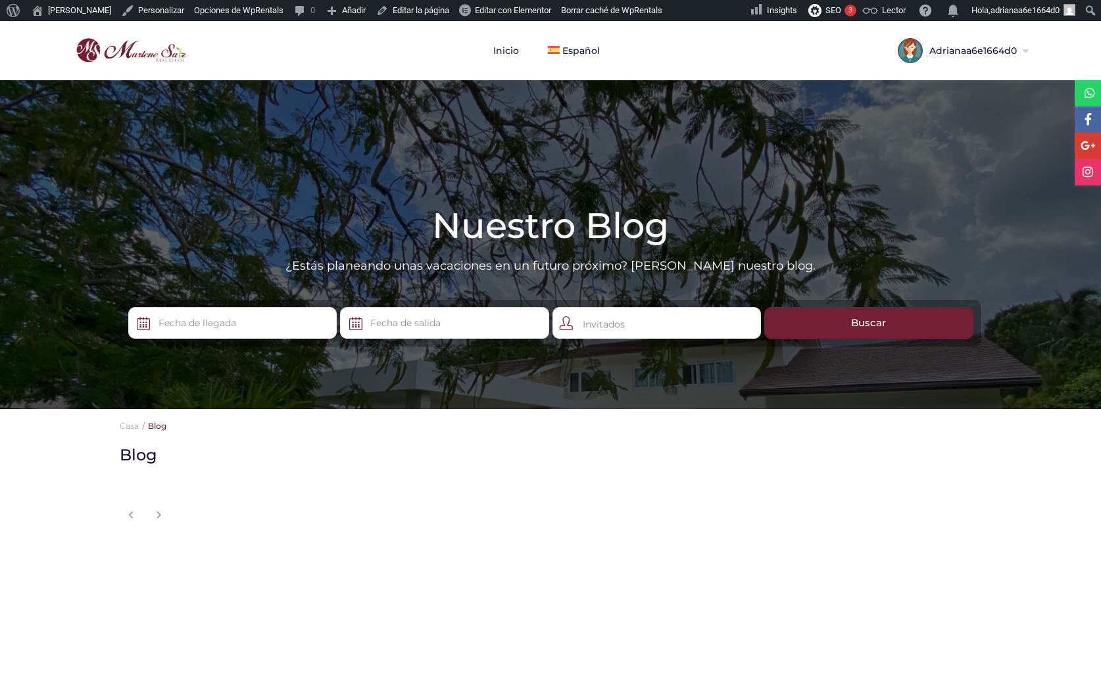 The image size is (1101, 684). I want to click on span: Adrianaa6e1664d0, so click(972, 51).